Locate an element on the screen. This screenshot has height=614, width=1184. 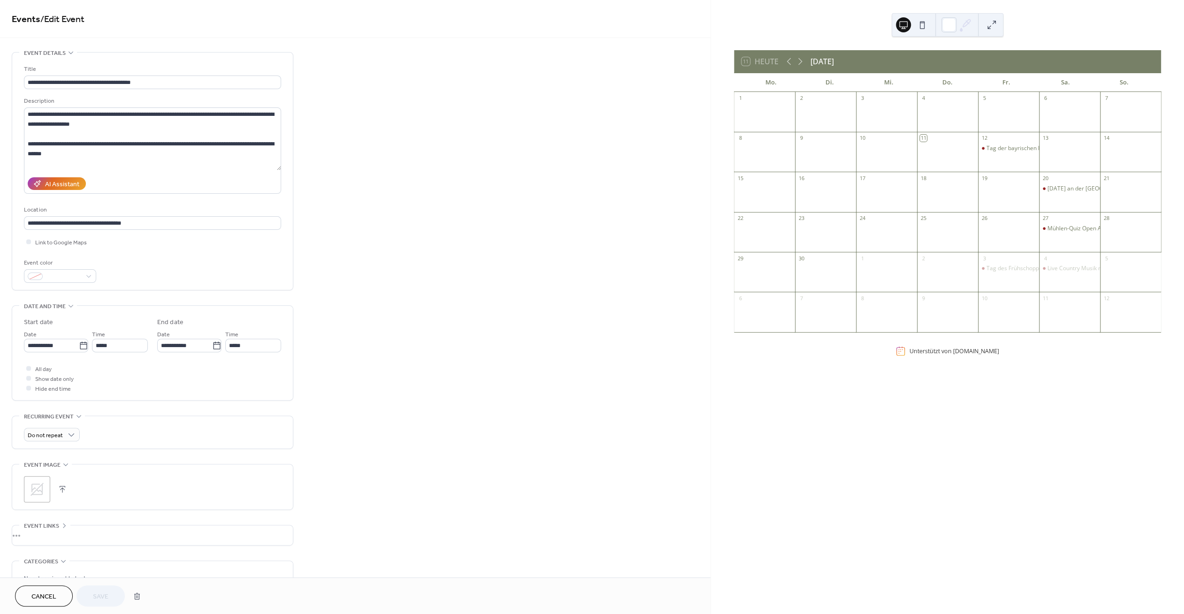
div: 23 is located at coordinates (801, 218).